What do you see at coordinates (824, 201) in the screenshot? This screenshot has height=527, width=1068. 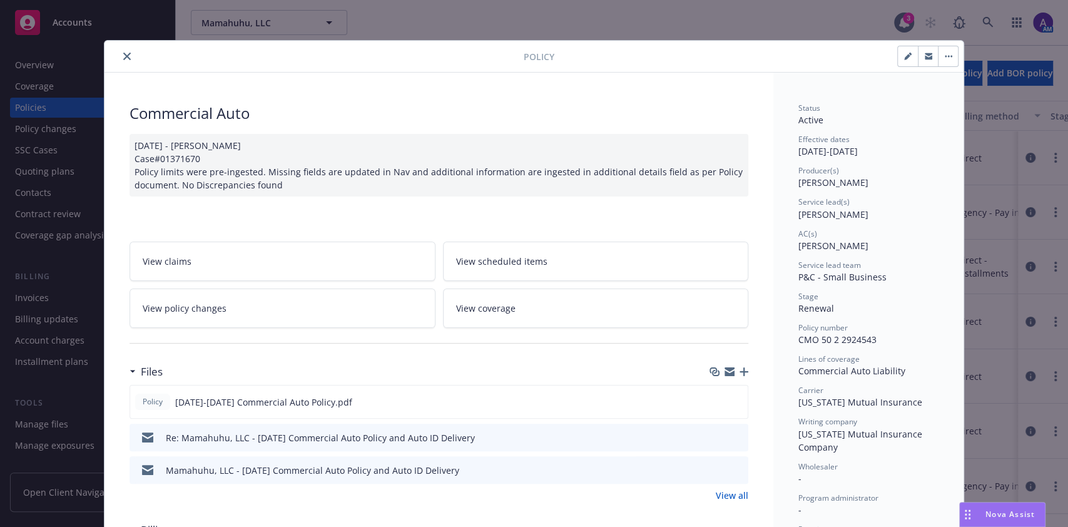 I see `span: Service lead(s)` at bounding box center [824, 201].